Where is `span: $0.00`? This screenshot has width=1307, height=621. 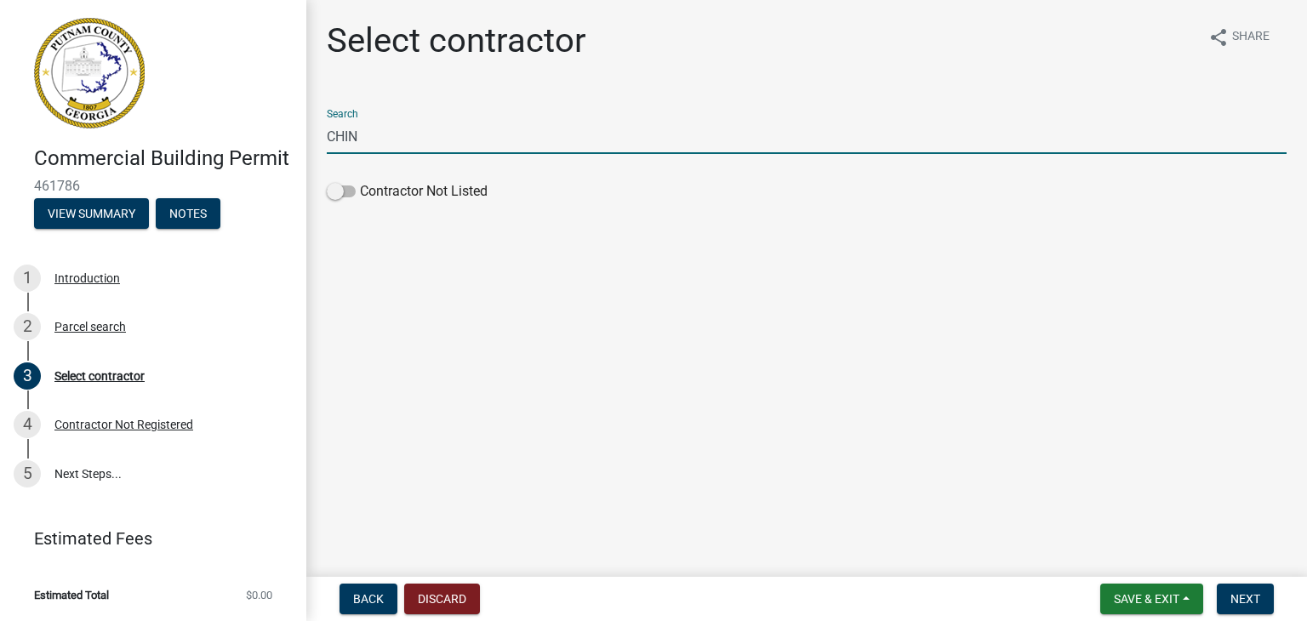
span: $0.00 is located at coordinates (259, 595).